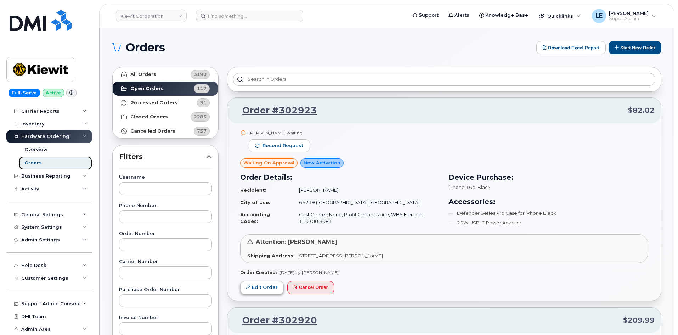 This screenshot has height=335, width=678. I want to click on span: Waiting On Approval, so click(269, 162).